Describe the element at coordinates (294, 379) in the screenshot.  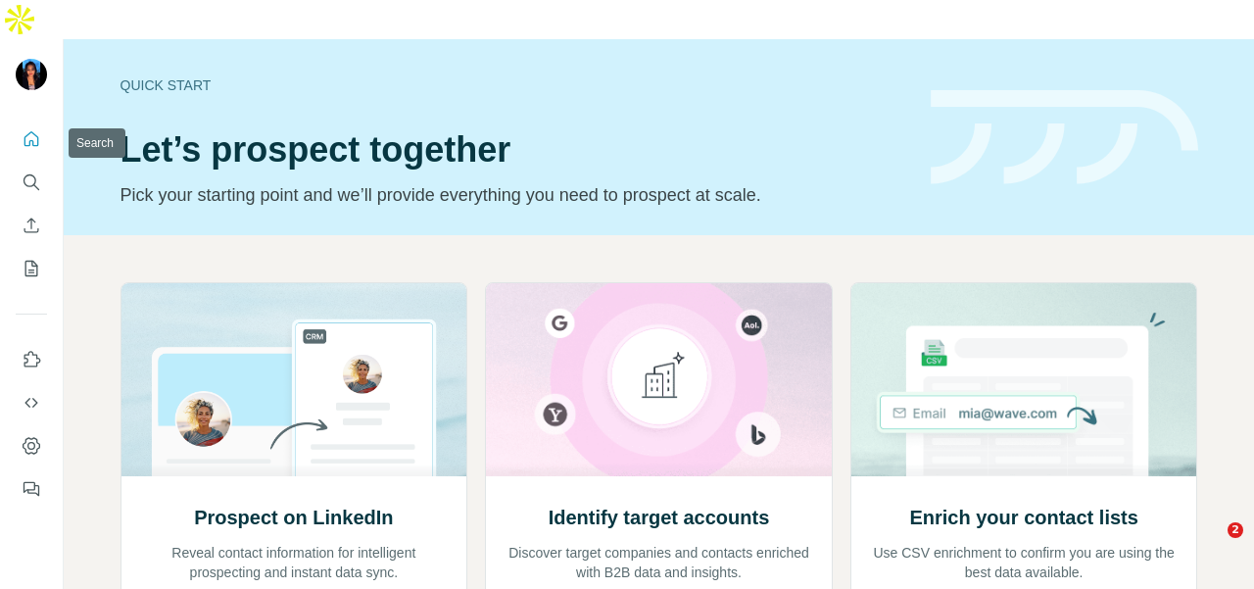
I see `img: Prospect on LinkedIn` at that location.